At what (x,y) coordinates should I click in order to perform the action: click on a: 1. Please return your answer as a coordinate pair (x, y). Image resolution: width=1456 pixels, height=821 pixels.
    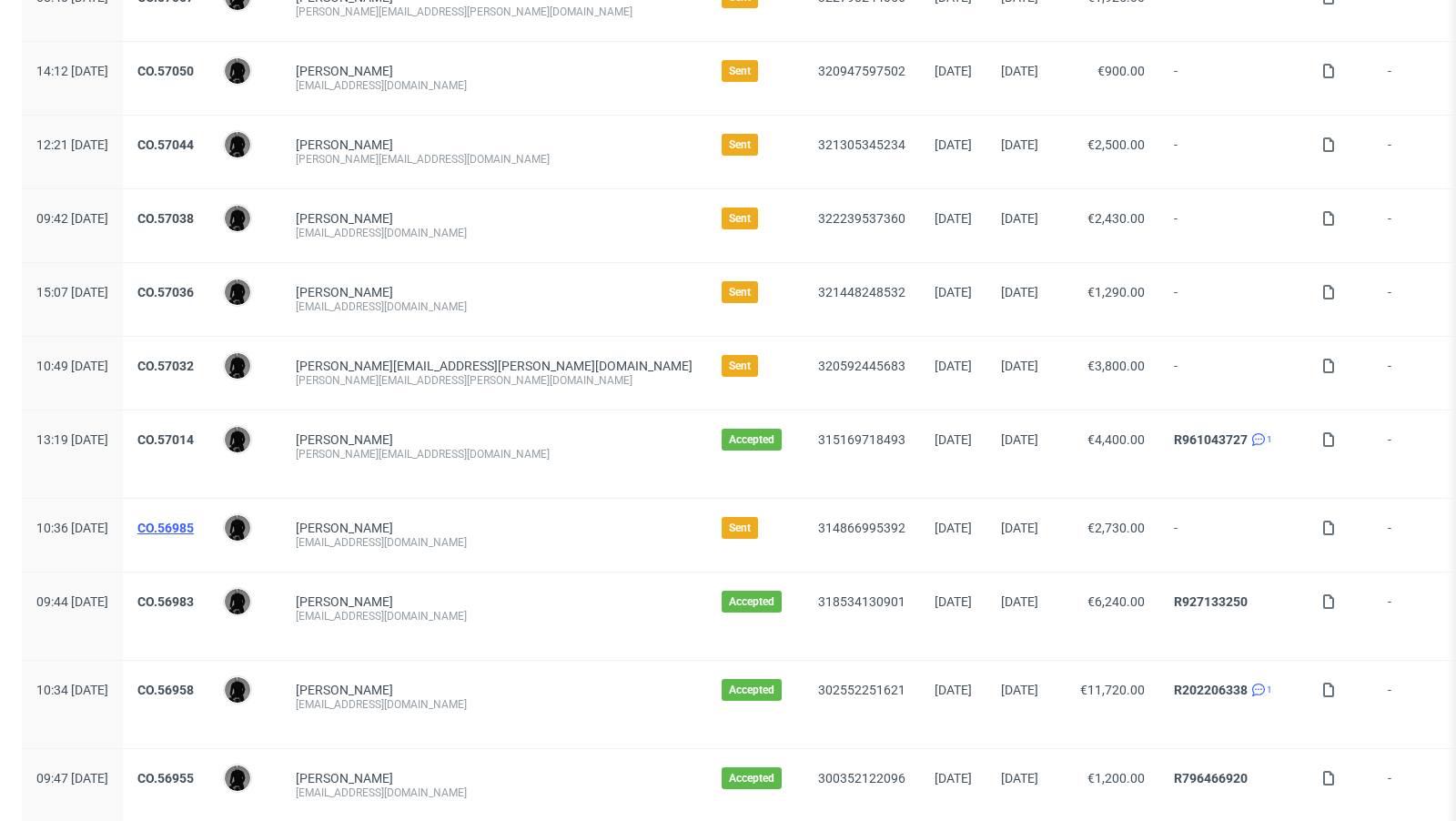
    Looking at the image, I should click on (1259, 691).